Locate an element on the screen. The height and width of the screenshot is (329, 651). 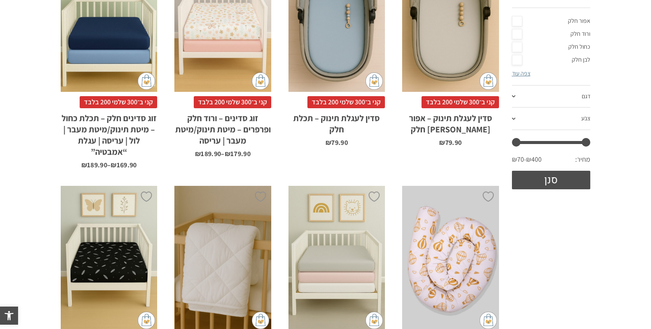
a: לבן חלק is located at coordinates (551, 60).